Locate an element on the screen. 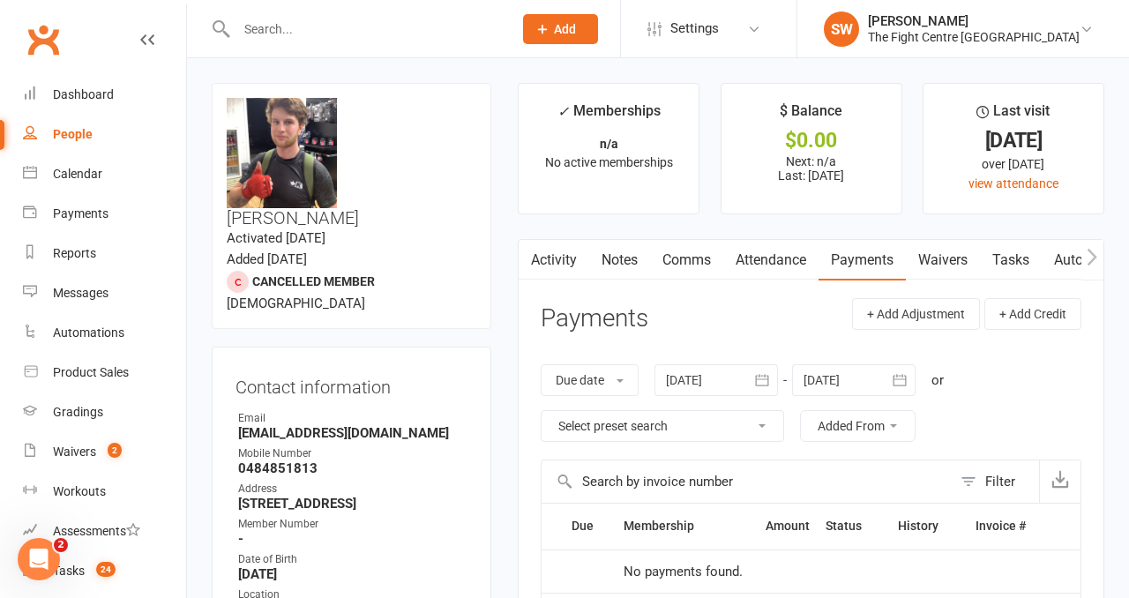  a: Reports is located at coordinates (104, 253).